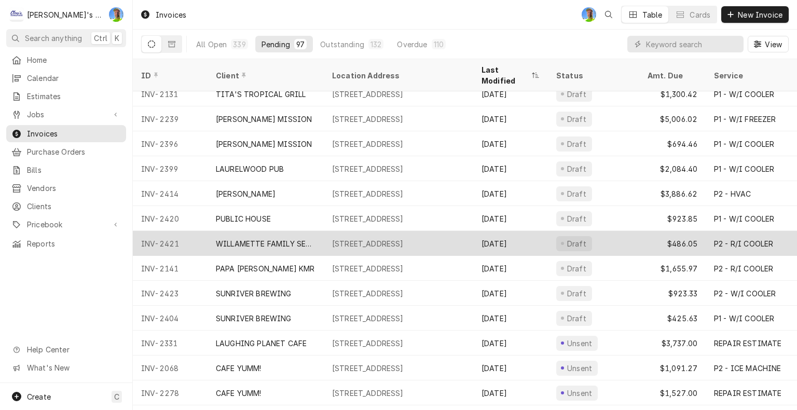 This screenshot has width=797, height=410. I want to click on span: What's New, so click(73, 367).